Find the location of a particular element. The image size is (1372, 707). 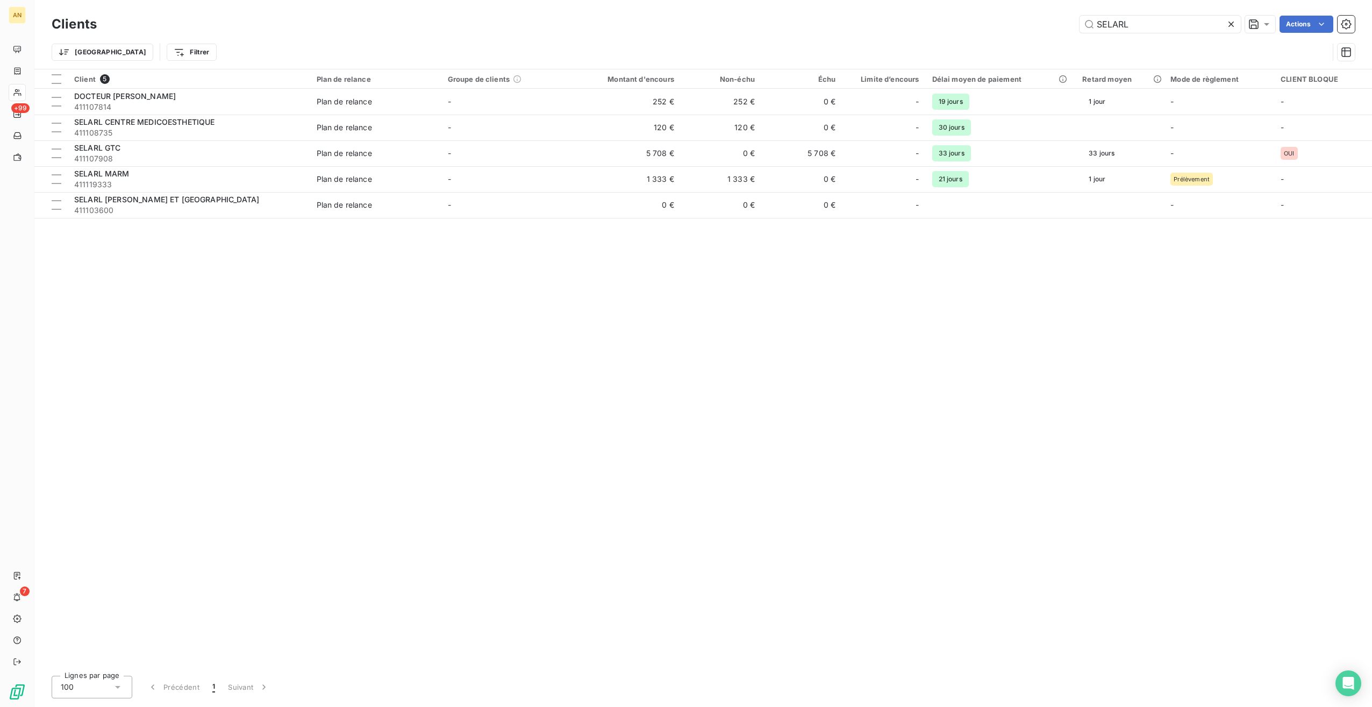

span: 411119333 is located at coordinates (189, 184).